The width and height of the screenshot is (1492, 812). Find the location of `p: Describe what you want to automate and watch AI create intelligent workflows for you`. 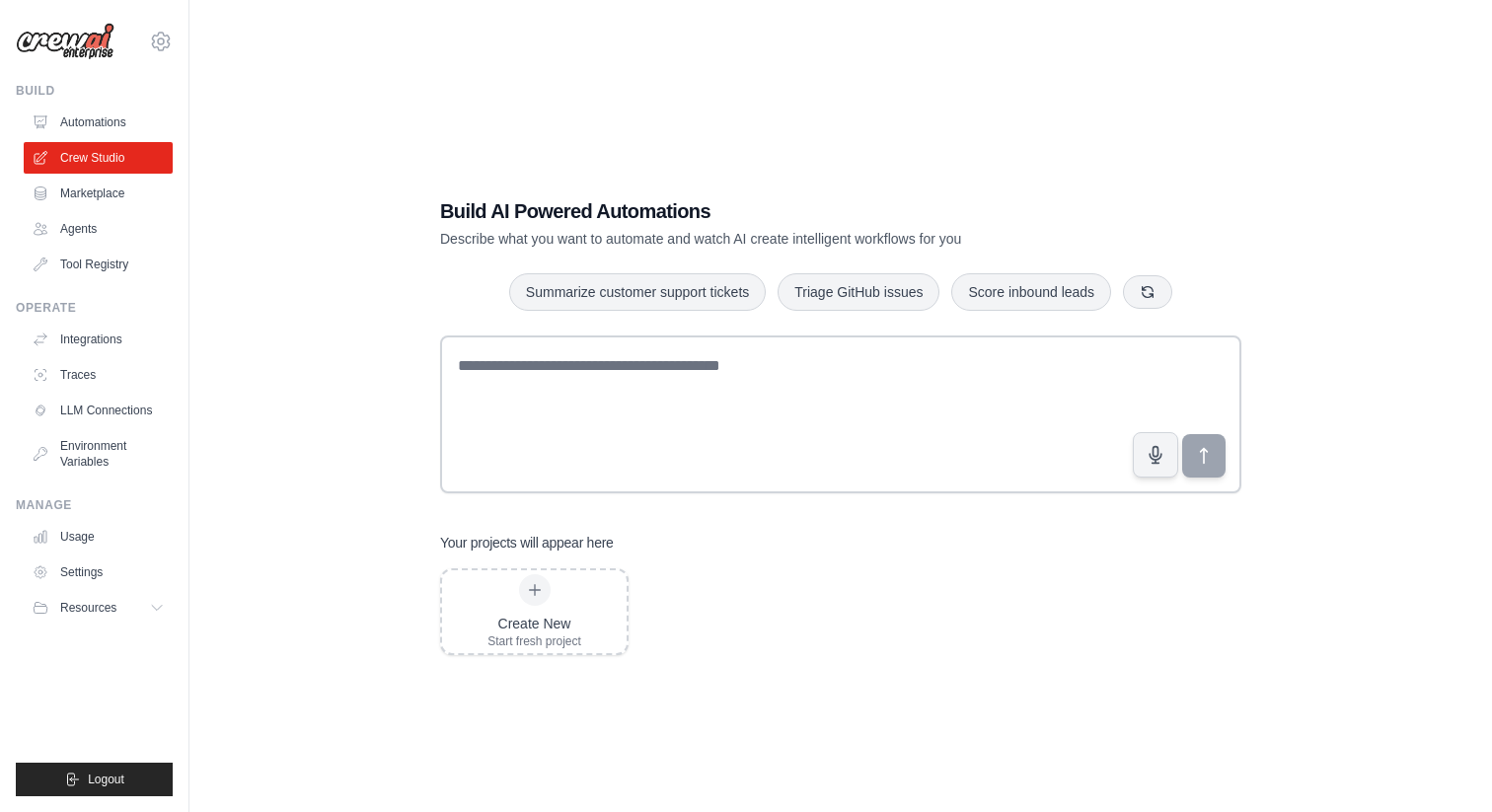

p: Describe what you want to automate and watch AI create intelligent workflows for you is located at coordinates (772, 238).